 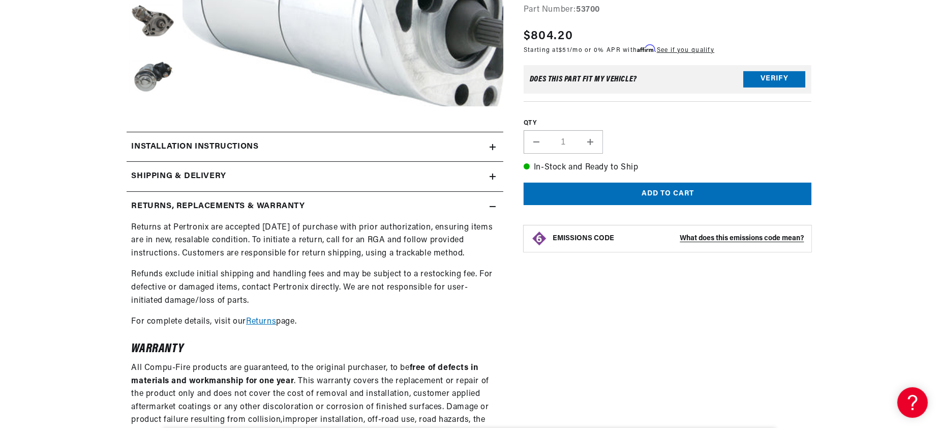 I want to click on p: Refunds exclude initial shipping and handling fees and may be subject to a restocking fee. For de..., so click(x=315, y=287).